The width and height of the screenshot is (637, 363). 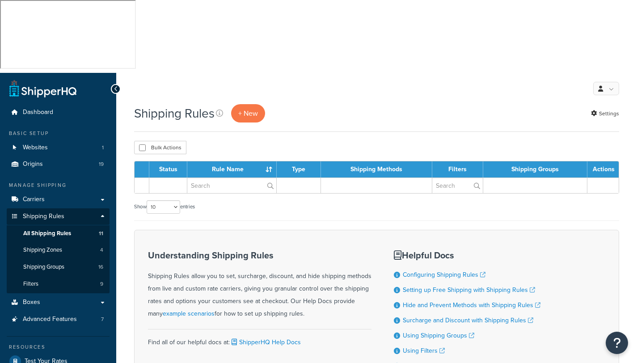 What do you see at coordinates (189, 313) in the screenshot?
I see `a: example scenarios` at bounding box center [189, 313].